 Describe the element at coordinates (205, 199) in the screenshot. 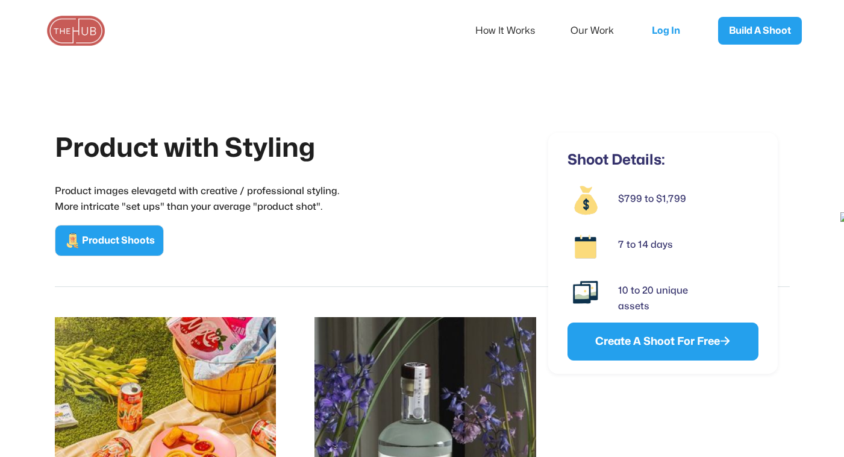

I see `p: Product images elevagetd with creative / professional styling. More intricate "set ups" than your...` at that location.